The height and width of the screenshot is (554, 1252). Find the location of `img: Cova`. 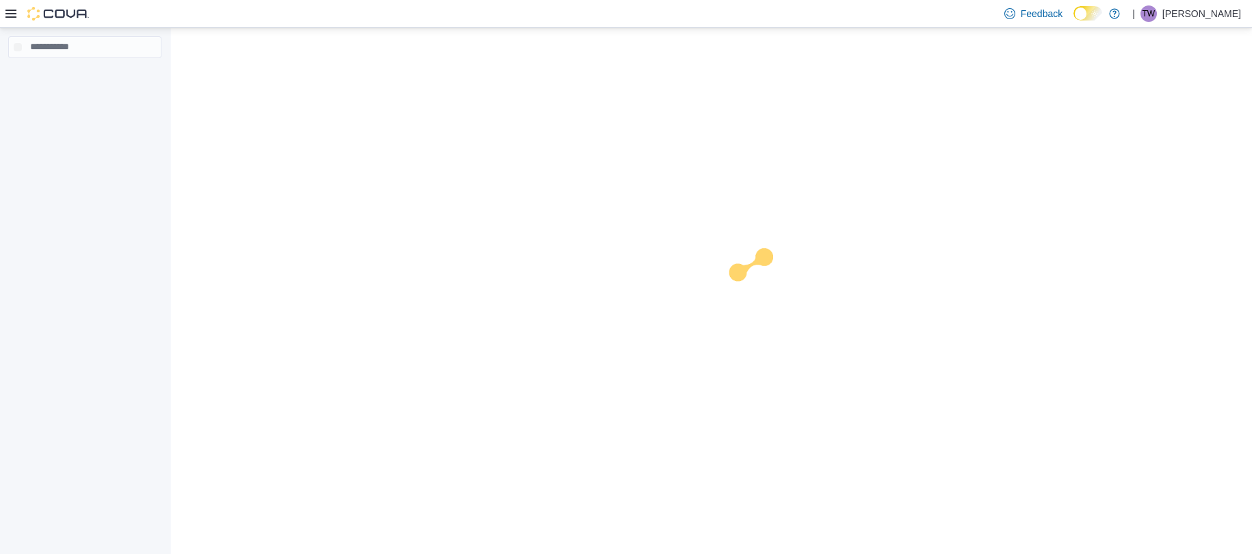

img: Cova is located at coordinates (58, 14).